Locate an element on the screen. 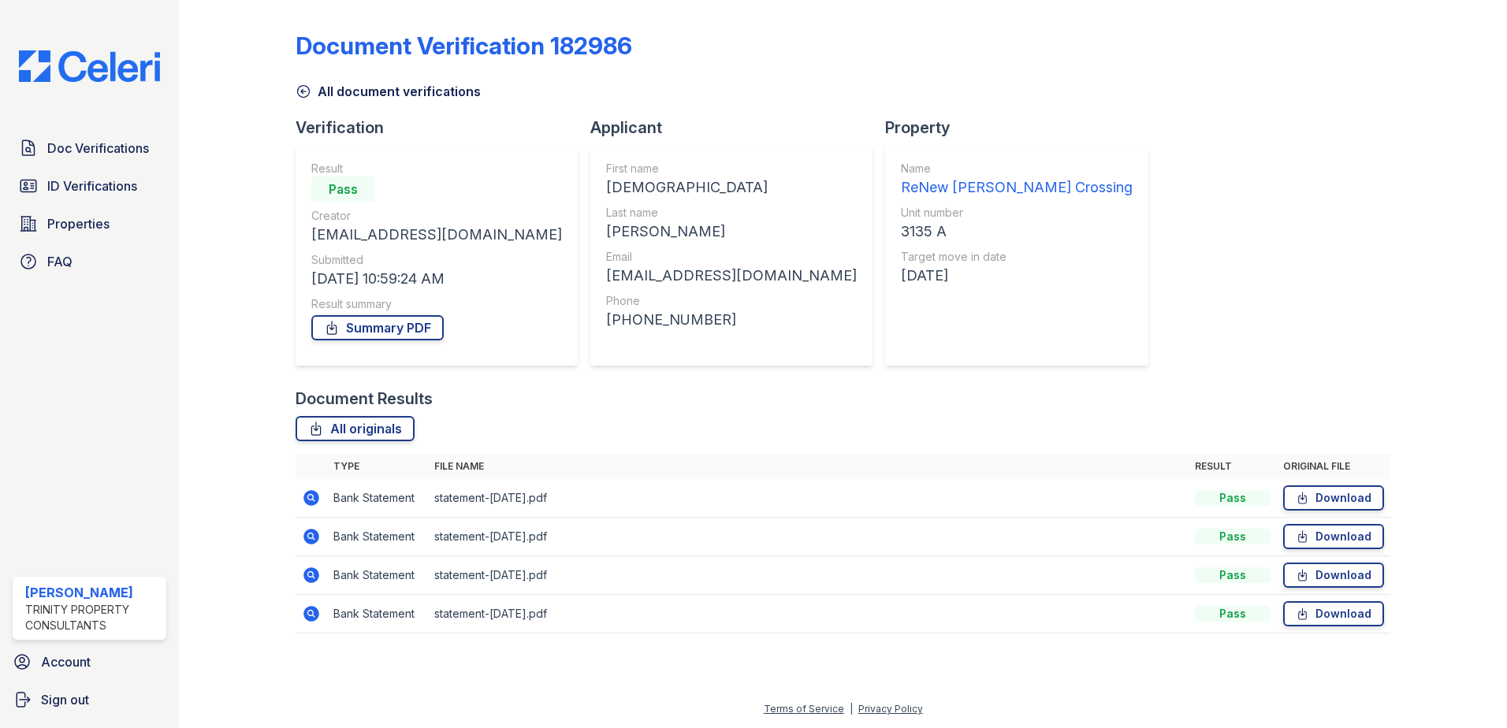 The height and width of the screenshot is (728, 1507). div: Target move in date is located at coordinates (1017, 257).